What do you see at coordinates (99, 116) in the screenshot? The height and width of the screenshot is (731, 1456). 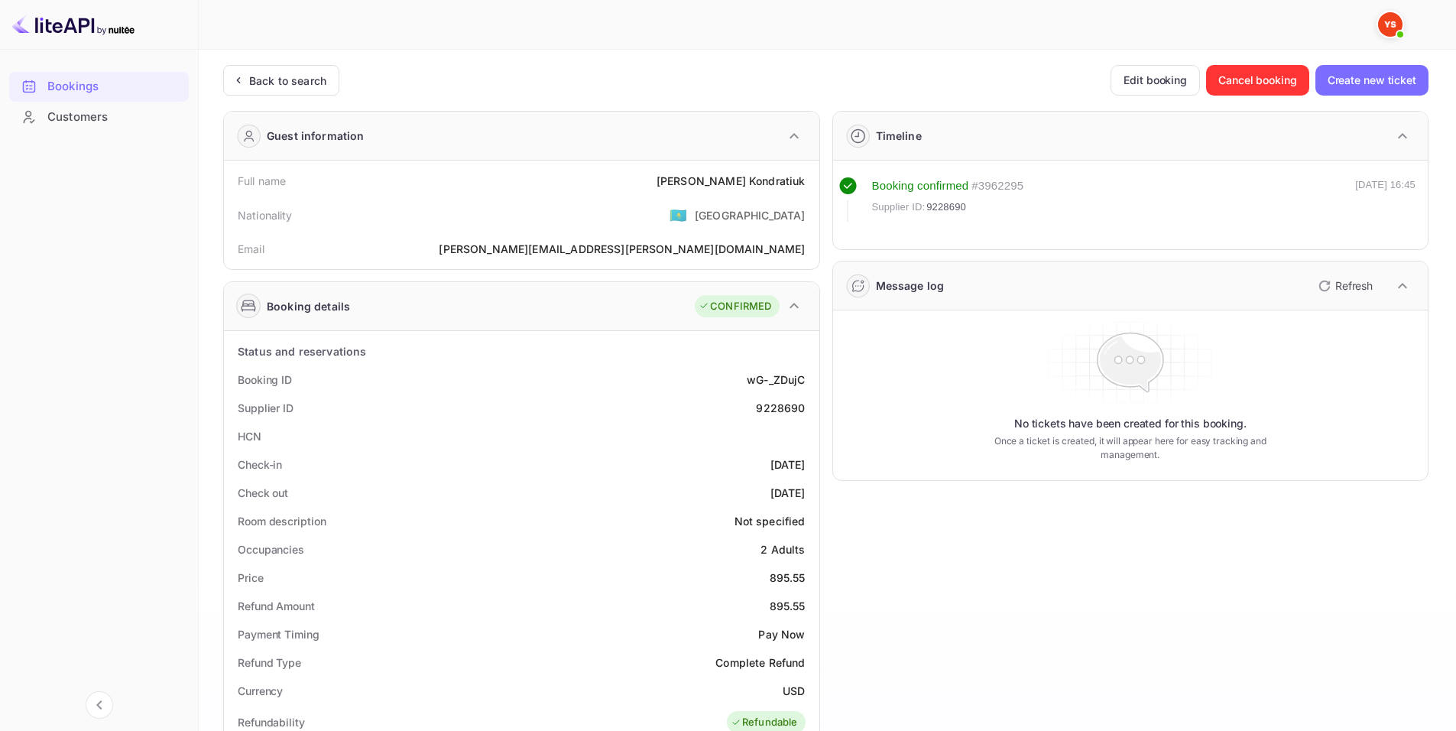 I see `a: Customers` at bounding box center [99, 116].